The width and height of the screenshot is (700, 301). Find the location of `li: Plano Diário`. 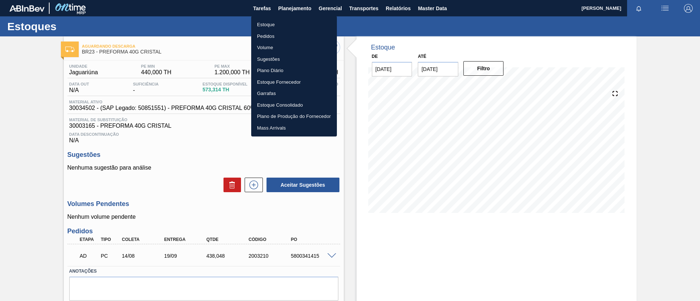

li: Plano Diário is located at coordinates (294, 71).